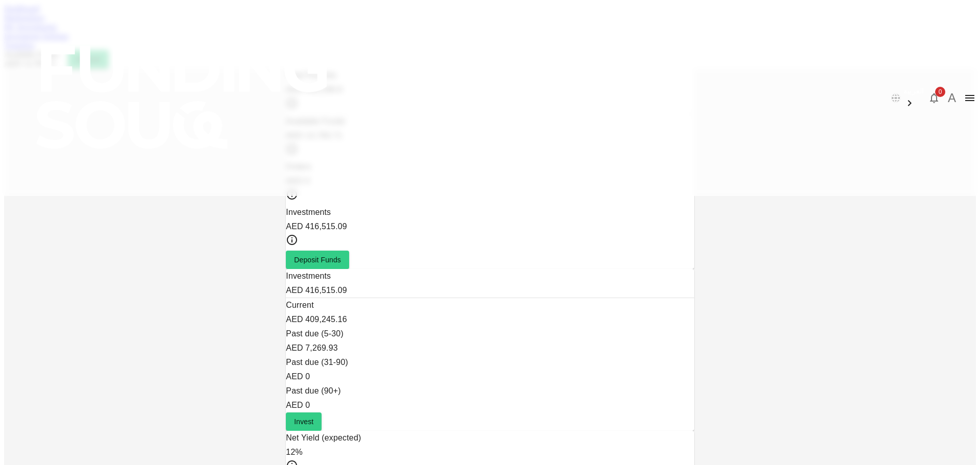 Image resolution: width=980 pixels, height=465 pixels. Describe the element at coordinates (304, 422) in the screenshot. I see `button: Invest` at that location.